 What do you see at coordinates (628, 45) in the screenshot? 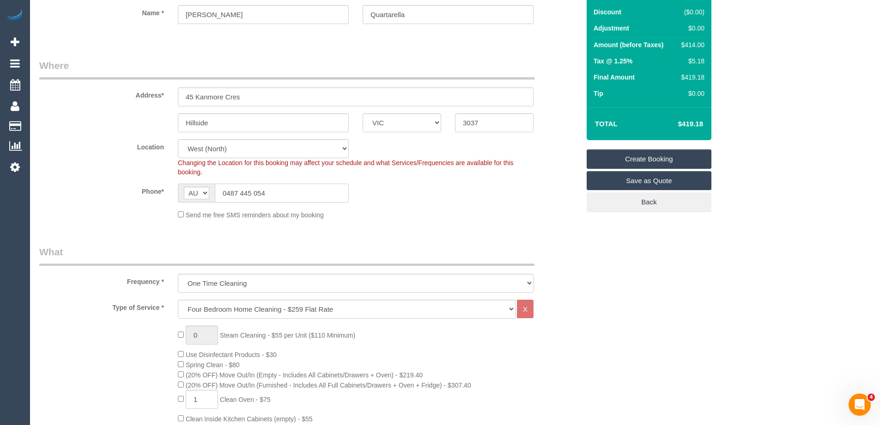
I see `label: Amount (before Taxes)` at bounding box center [628, 45].